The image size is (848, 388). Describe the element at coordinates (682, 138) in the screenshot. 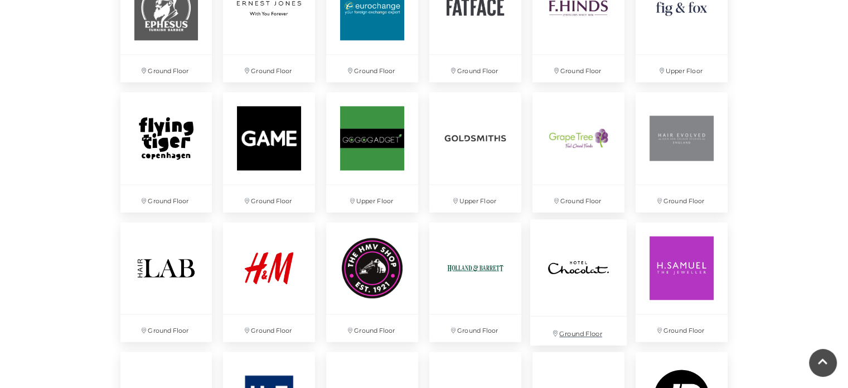

I see `img: Hair Evolved at Festival Place, Basingstoke` at that location.